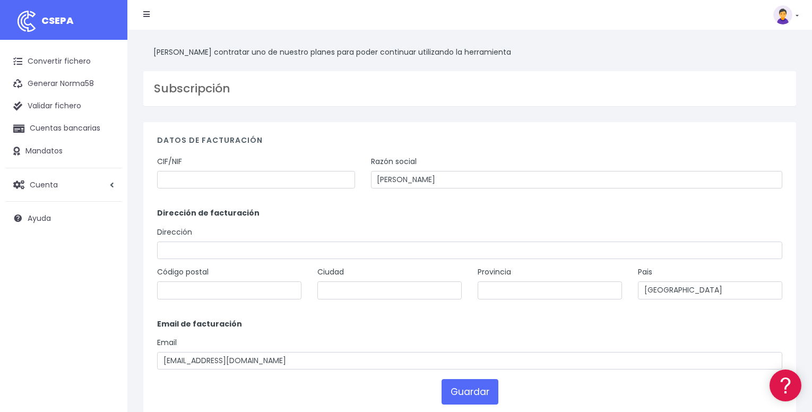 The height and width of the screenshot is (412, 812). I want to click on a: Ayuda, so click(64, 218).